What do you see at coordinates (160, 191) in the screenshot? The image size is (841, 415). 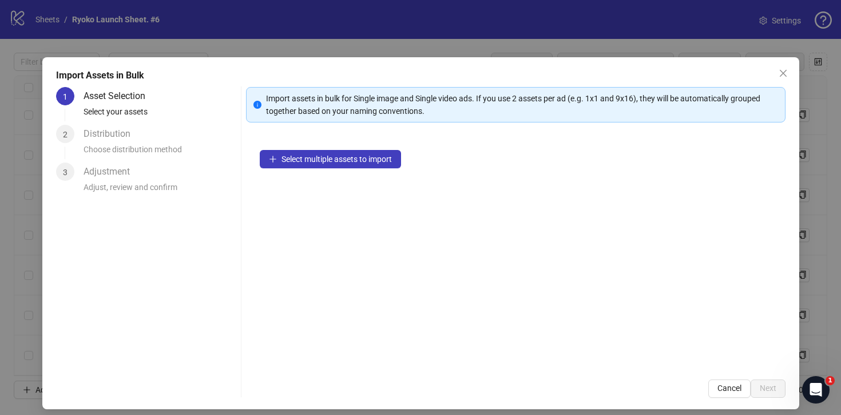 I see `div: Adjust, review and confirm` at bounding box center [160, 191].